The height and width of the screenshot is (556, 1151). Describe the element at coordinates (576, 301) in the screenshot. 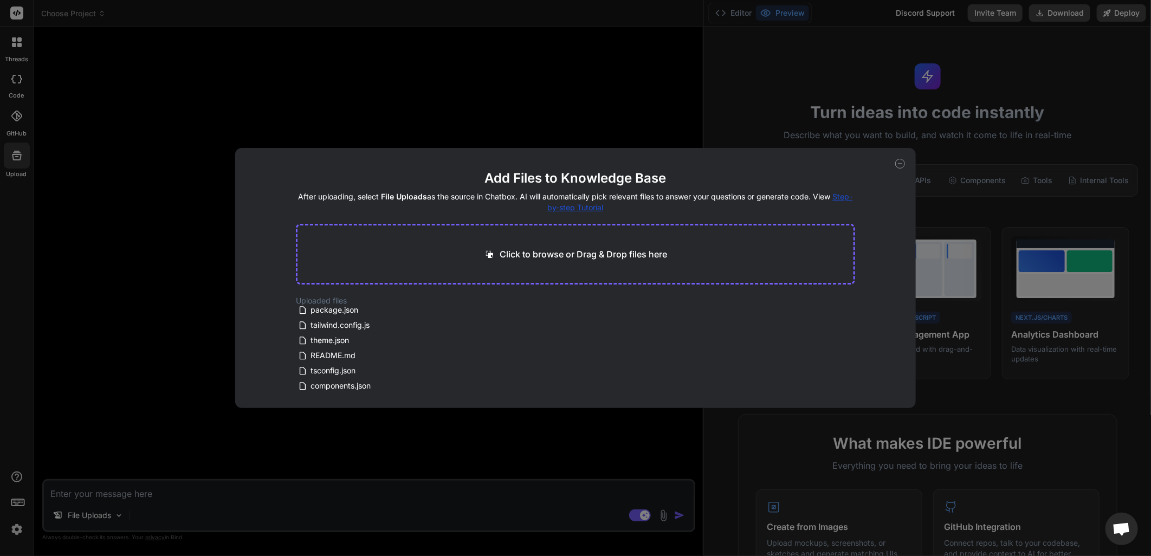

I see `h2: Uploaded files` at that location.